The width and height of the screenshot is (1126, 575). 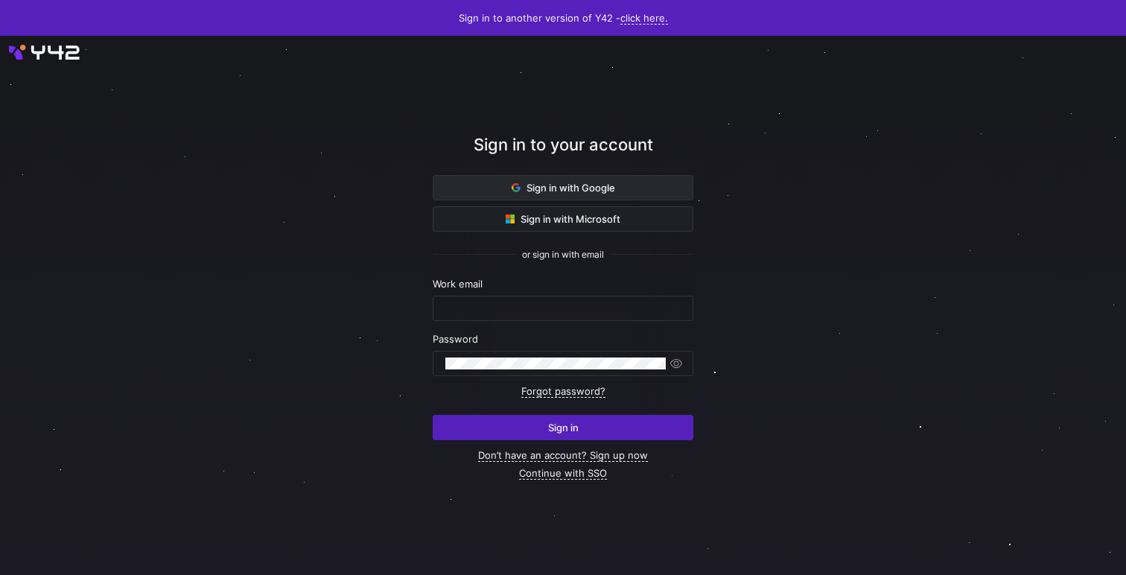 What do you see at coordinates (563, 473) in the screenshot?
I see `a: Continue with SSO` at bounding box center [563, 473].